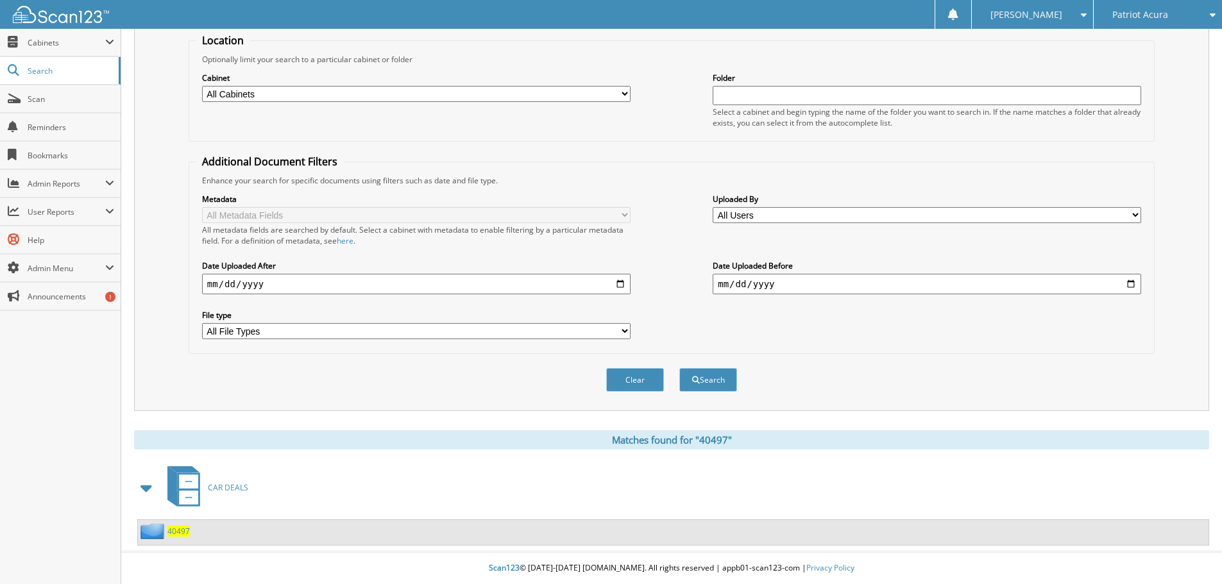 This screenshot has width=1222, height=584. Describe the element at coordinates (71, 240) in the screenshot. I see `span: Help` at that location.